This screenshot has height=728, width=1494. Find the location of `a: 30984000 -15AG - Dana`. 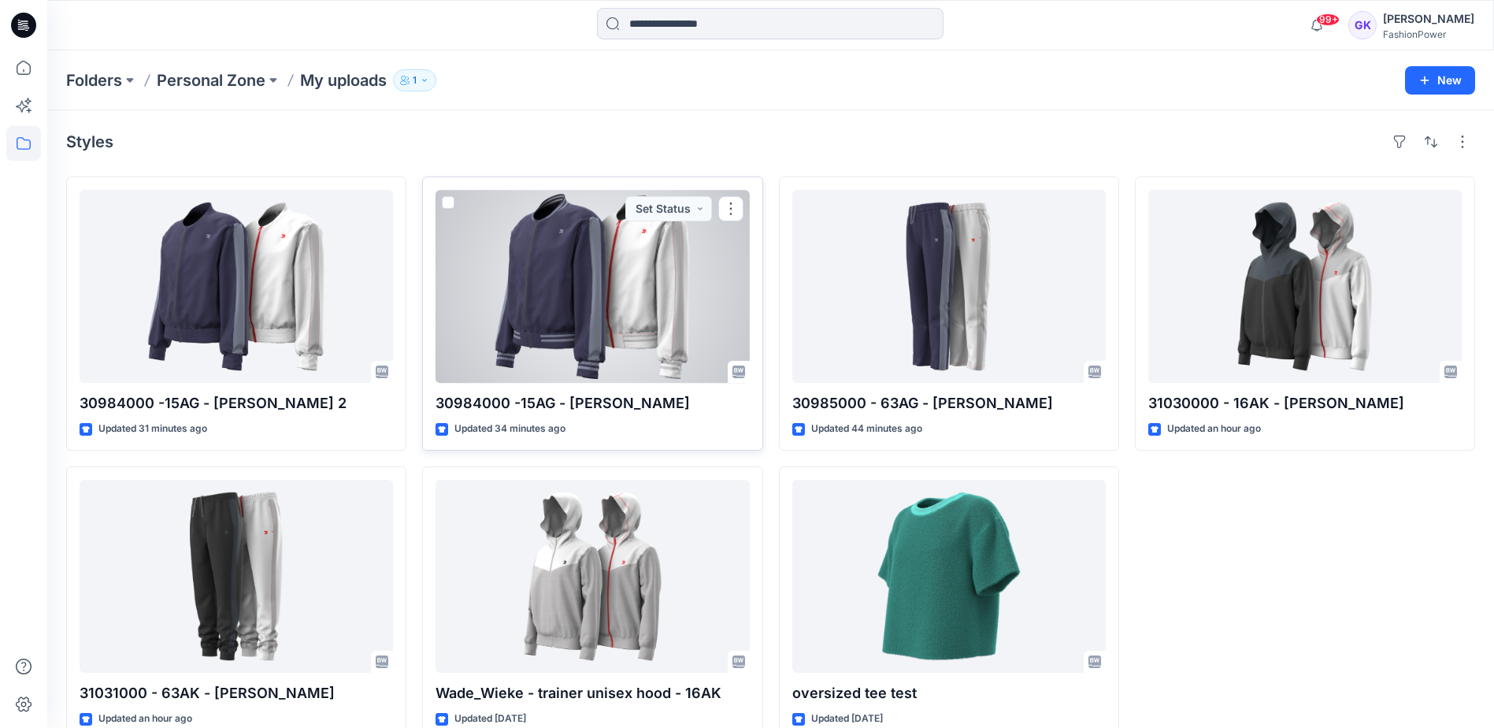

a: 30984000 -15AG - Dana is located at coordinates (592, 286).